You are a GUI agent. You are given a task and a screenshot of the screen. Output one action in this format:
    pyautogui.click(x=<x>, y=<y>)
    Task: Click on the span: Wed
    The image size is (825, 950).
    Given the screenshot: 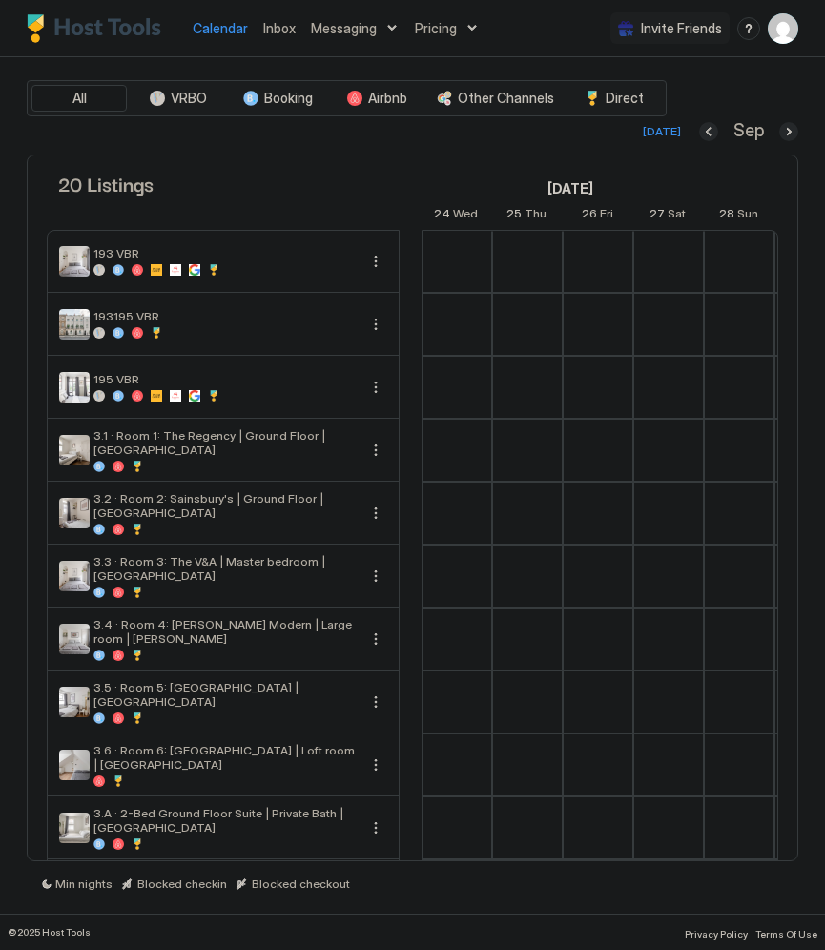 What is the action you would take?
    pyautogui.click(x=466, y=216)
    